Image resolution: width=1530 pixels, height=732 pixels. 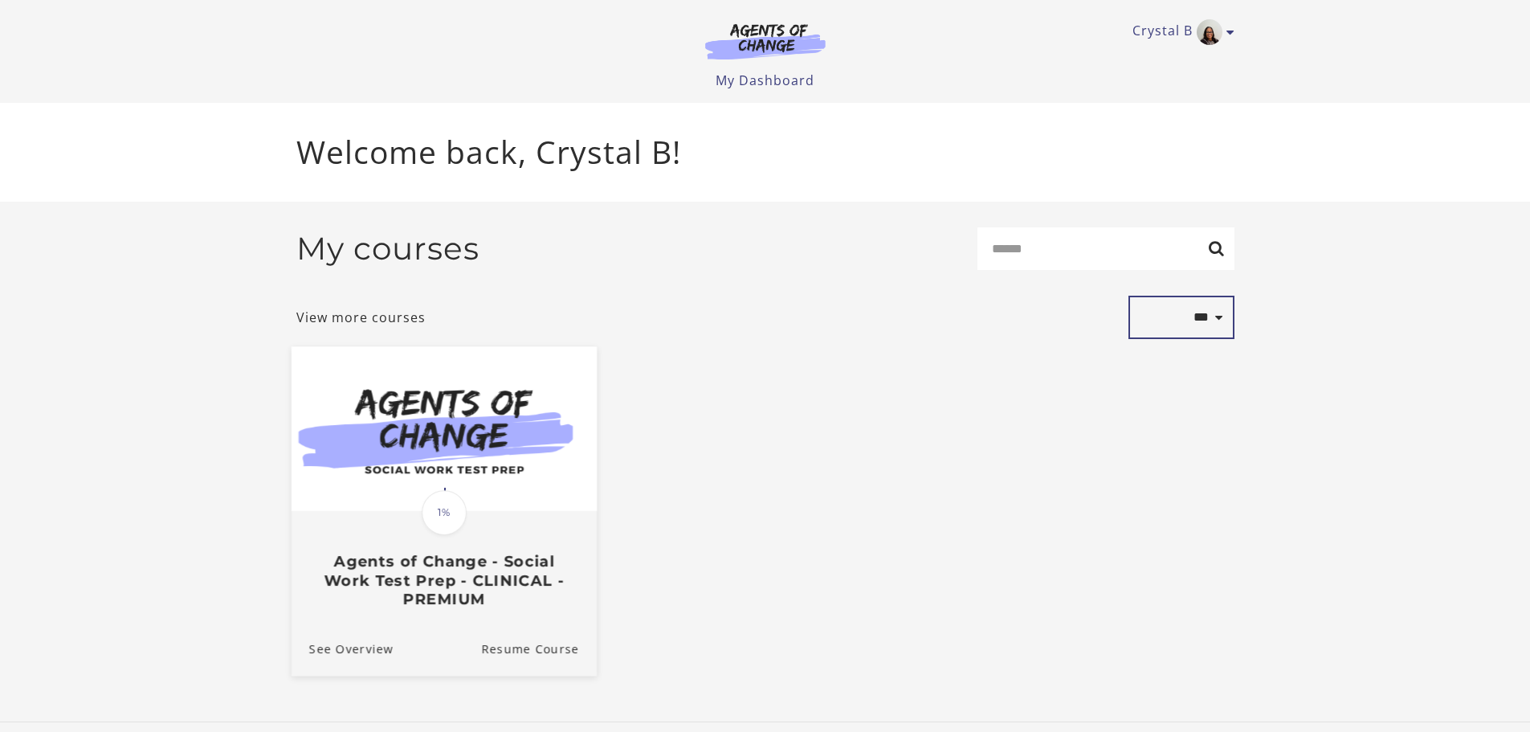 What do you see at coordinates (766, 152) in the screenshot?
I see `p: Welcome back, Crystal B!` at bounding box center [766, 152].